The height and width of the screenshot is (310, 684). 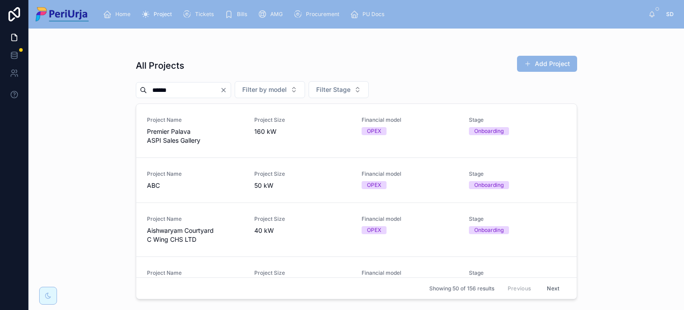 I want to click on span: 160 kW, so click(x=303, y=131).